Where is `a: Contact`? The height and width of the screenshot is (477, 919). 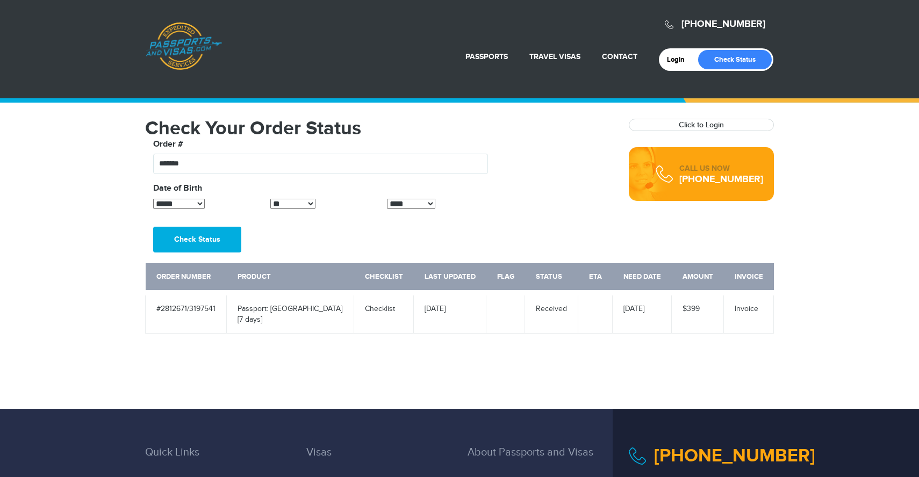 a: Contact is located at coordinates (619, 56).